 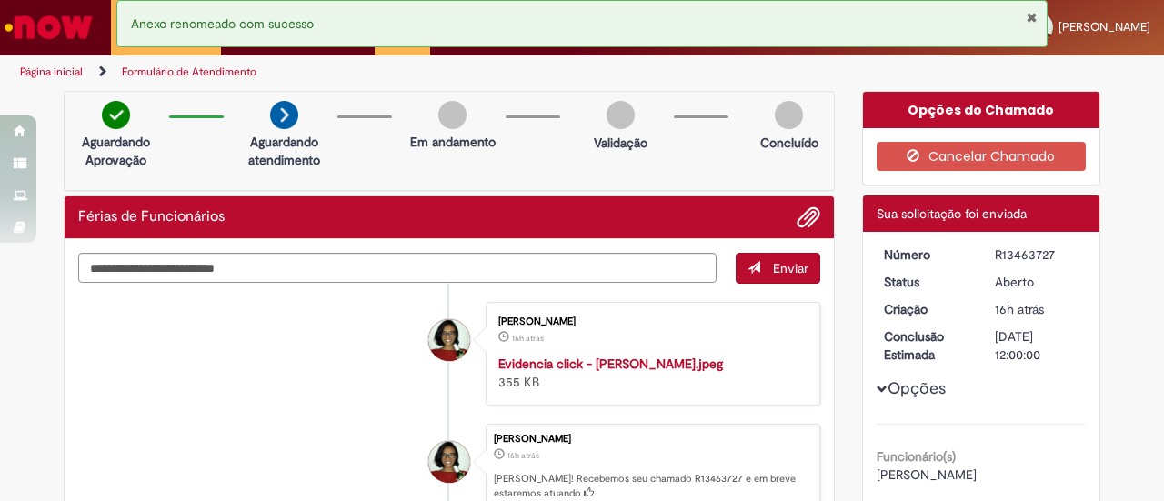 What do you see at coordinates (222, 24) in the screenshot?
I see `span: Anexo renomeado com sucesso` at bounding box center [222, 24].